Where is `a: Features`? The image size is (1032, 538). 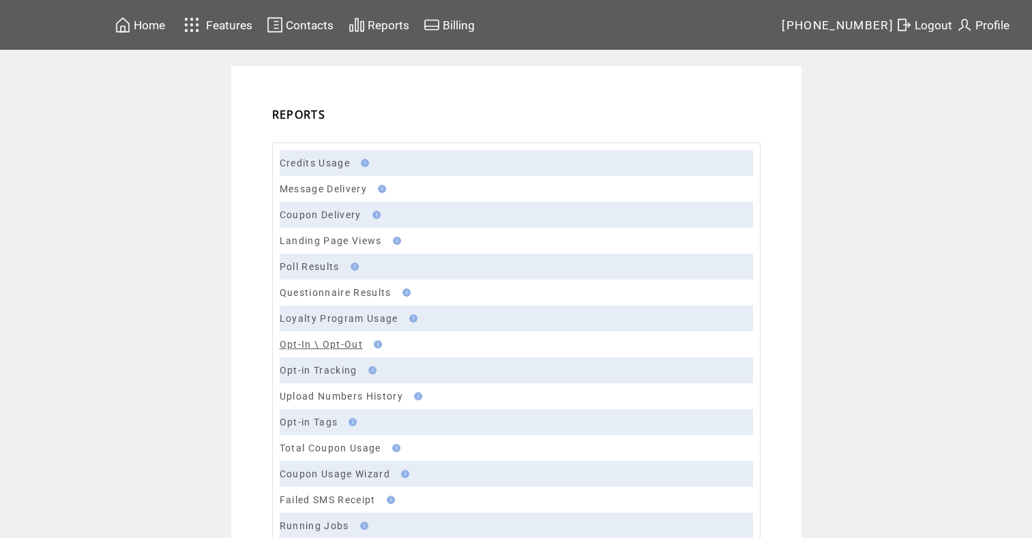
a: Features is located at coordinates (216, 25).